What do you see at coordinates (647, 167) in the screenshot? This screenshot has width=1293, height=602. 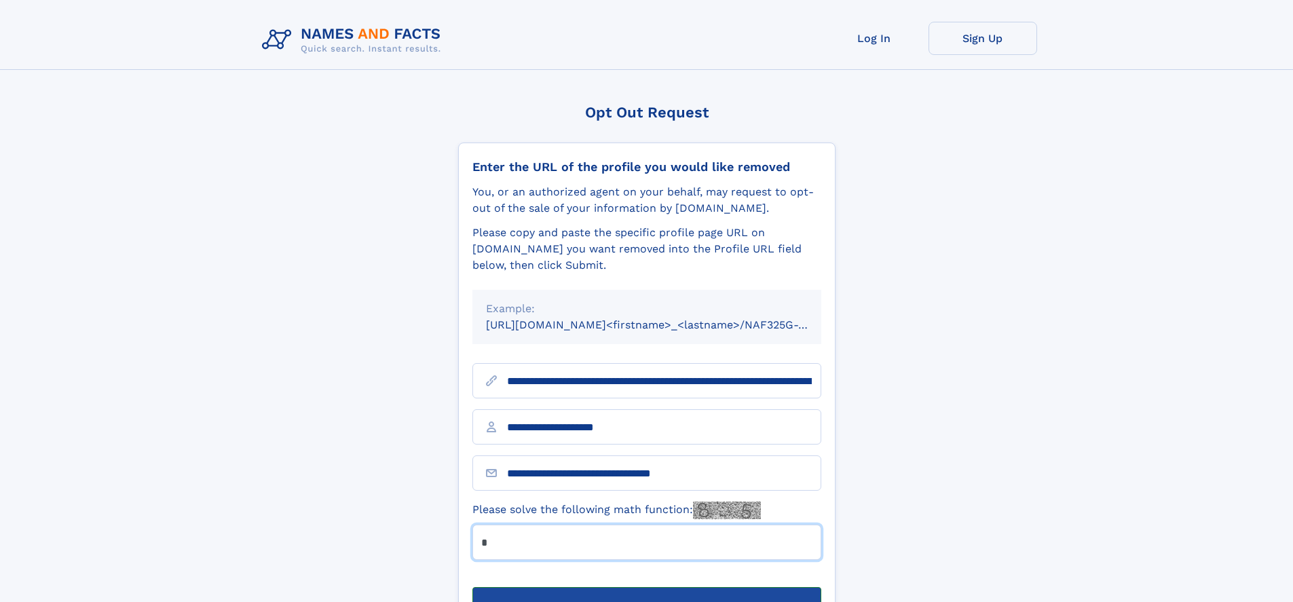 I see `div: Enter the URL of the profile you would like removed` at bounding box center [647, 167].